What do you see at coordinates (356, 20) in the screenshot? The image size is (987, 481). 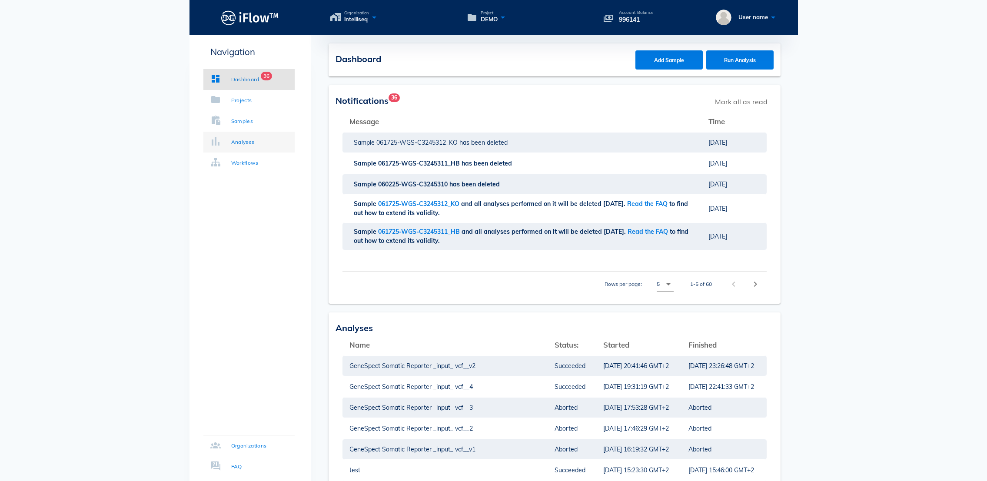 I see `span: intelliseq` at bounding box center [356, 20].